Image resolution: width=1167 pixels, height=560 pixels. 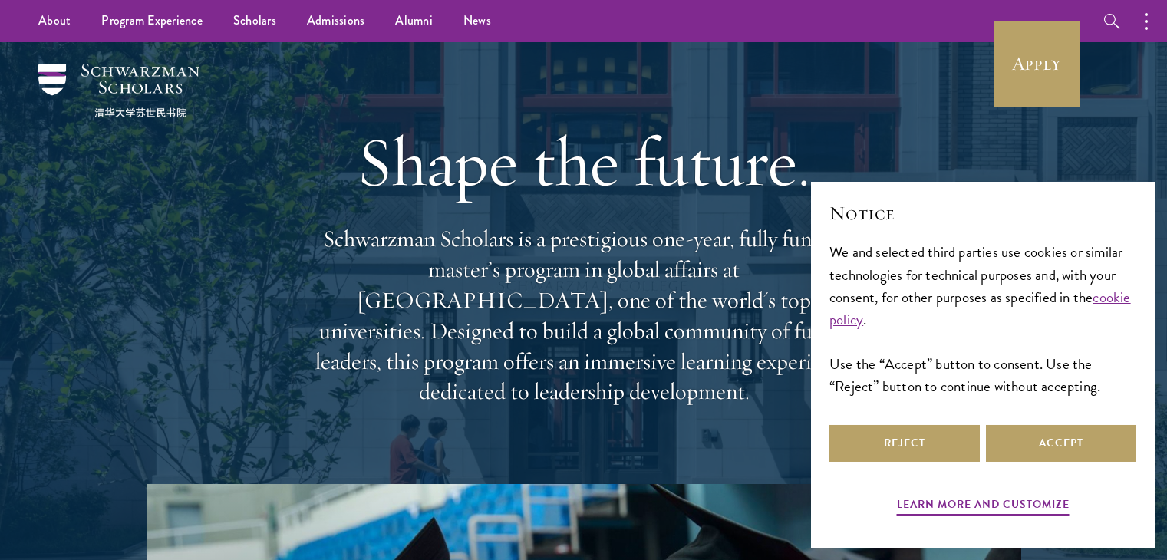 What do you see at coordinates (584, 315) in the screenshot?
I see `p: Schwarzman Scholars is a prestigious one-year, fully funded master’s program in global affairs at...` at bounding box center [584, 315].